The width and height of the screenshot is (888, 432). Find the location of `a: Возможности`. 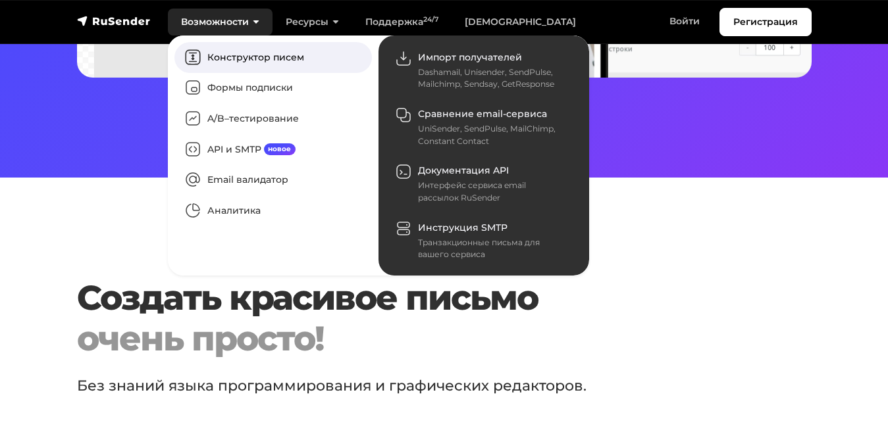

a: Возможности is located at coordinates (220, 22).